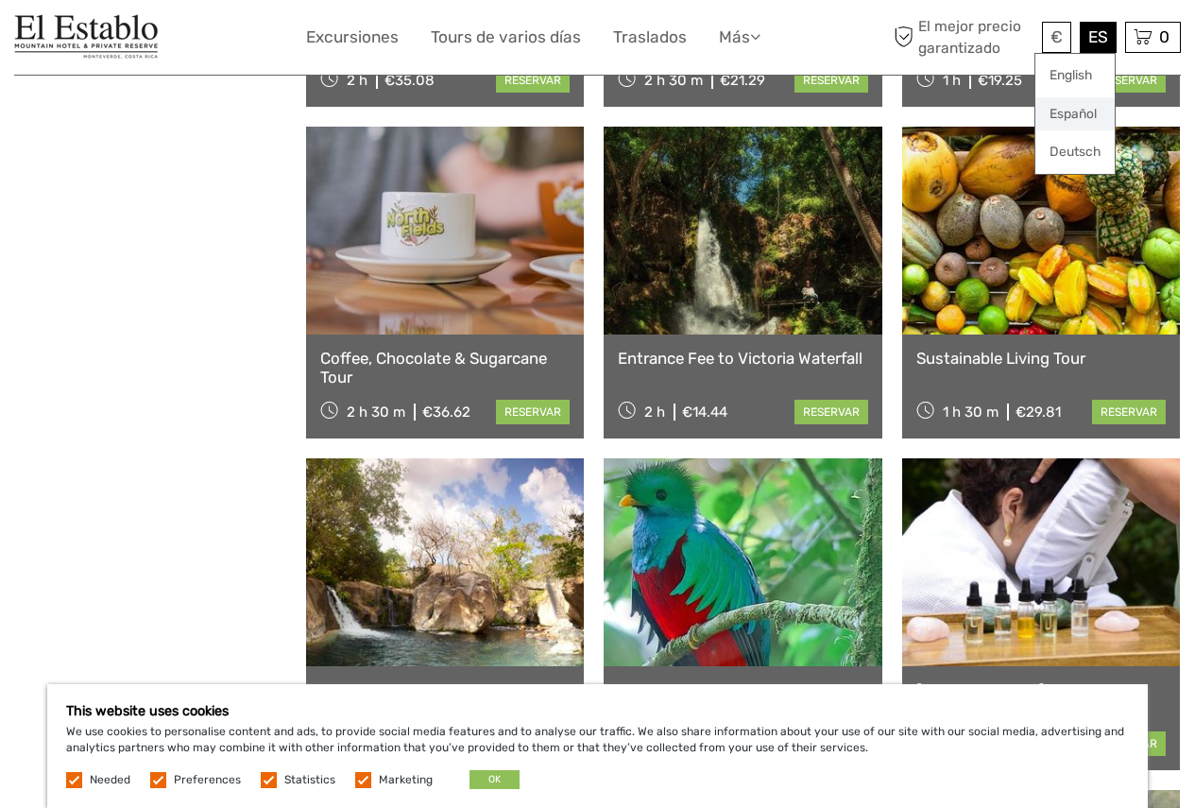  Describe the element at coordinates (110, 779) in the screenshot. I see `label: Needed` at that location.